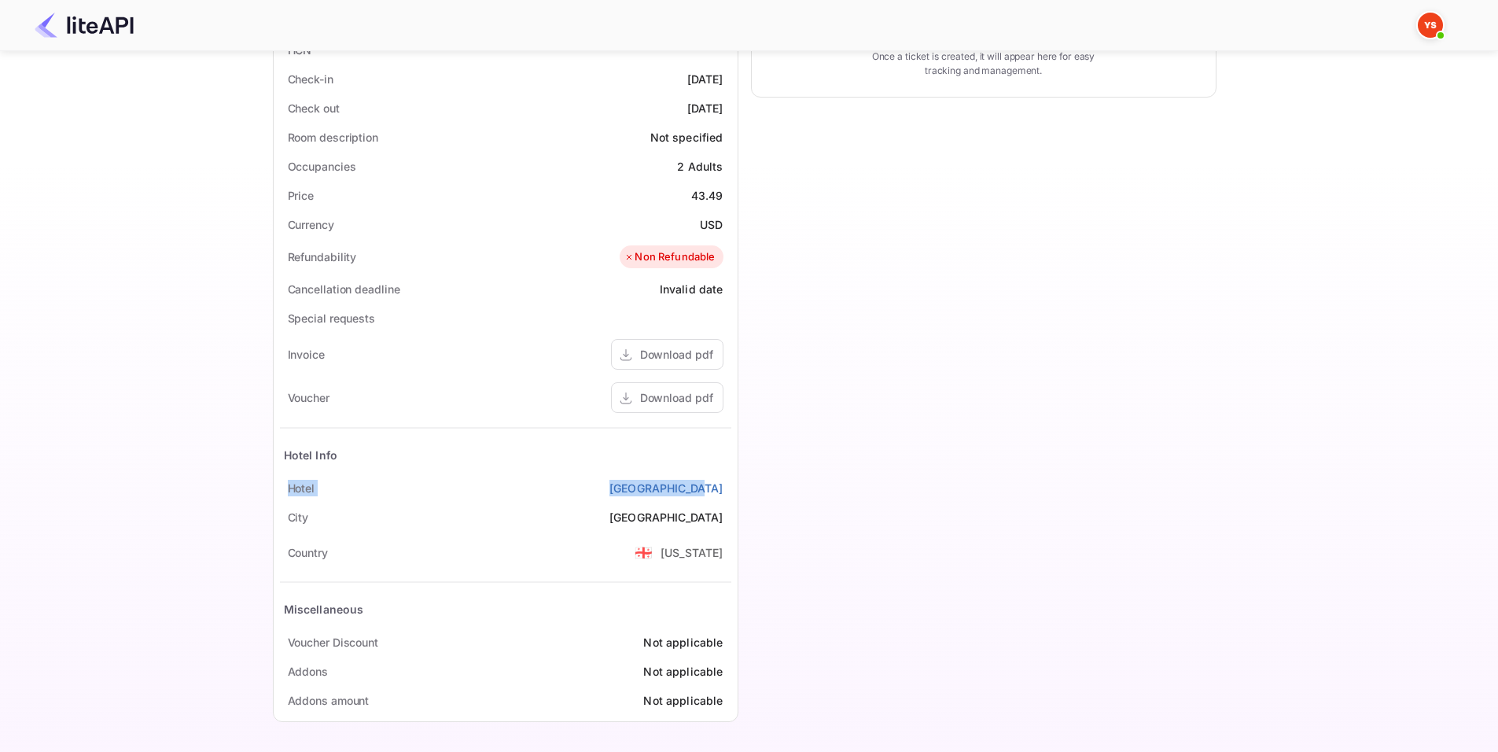 The height and width of the screenshot is (752, 1498). Describe the element at coordinates (711, 224) in the screenshot. I see `div: USD` at that location.